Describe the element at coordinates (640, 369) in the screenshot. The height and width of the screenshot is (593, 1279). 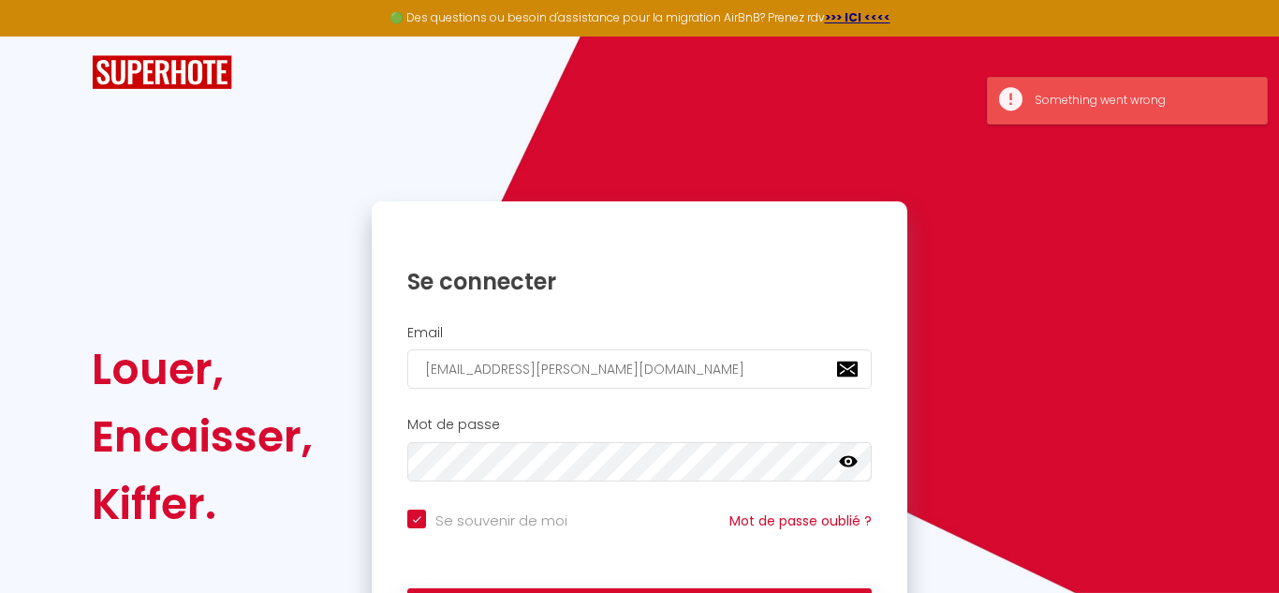
I see `input: Ton Email` at that location.